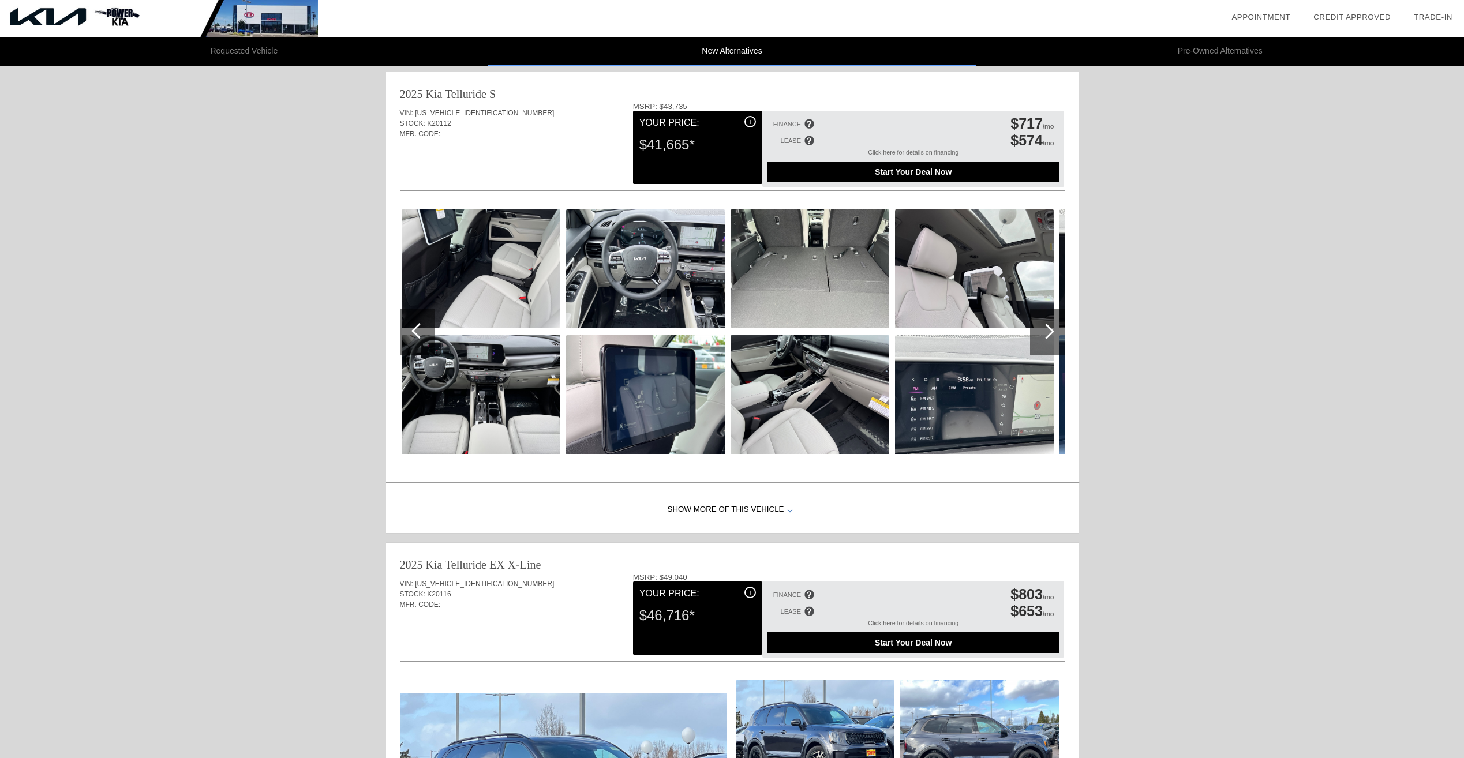 The height and width of the screenshot is (758, 1464). Describe the element at coordinates (810, 269) in the screenshot. I see `img: 846c86dfc0a343c39a64896f3d922bbf.jpg` at that location.